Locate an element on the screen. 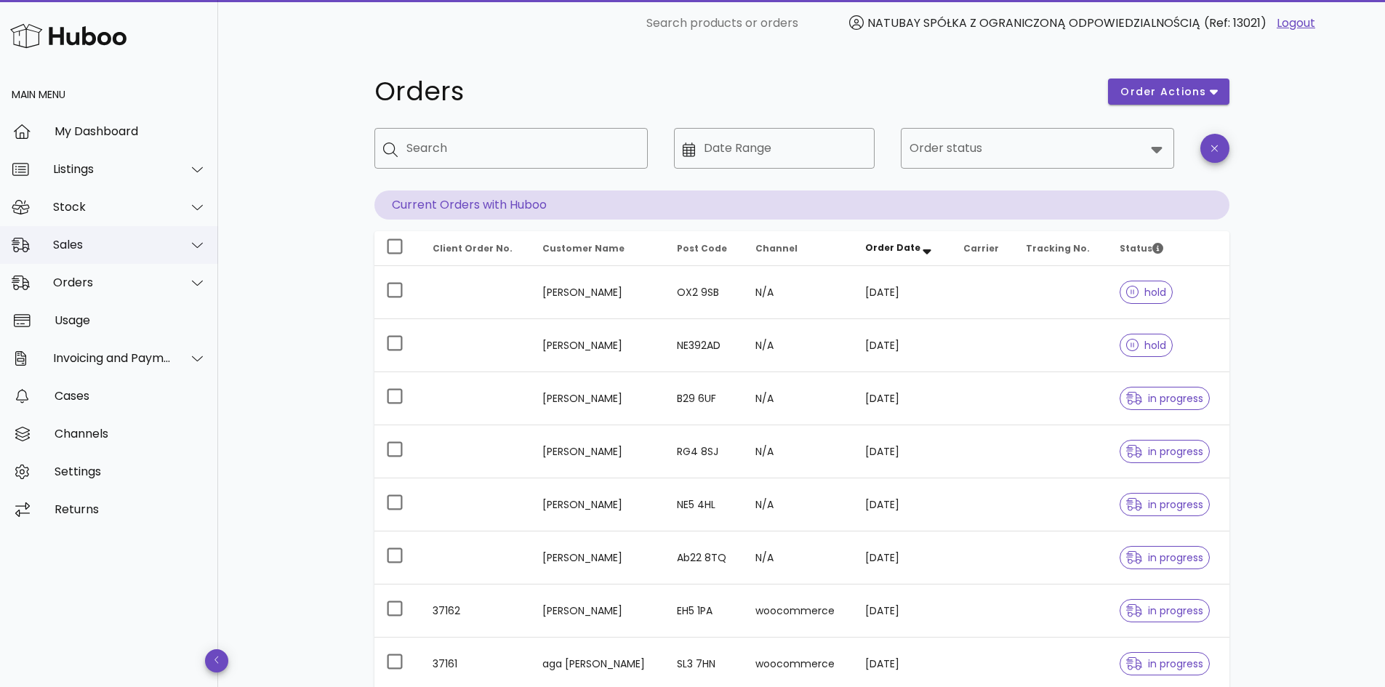 The width and height of the screenshot is (1385, 687). span: Tracking No. is located at coordinates (1058, 248).